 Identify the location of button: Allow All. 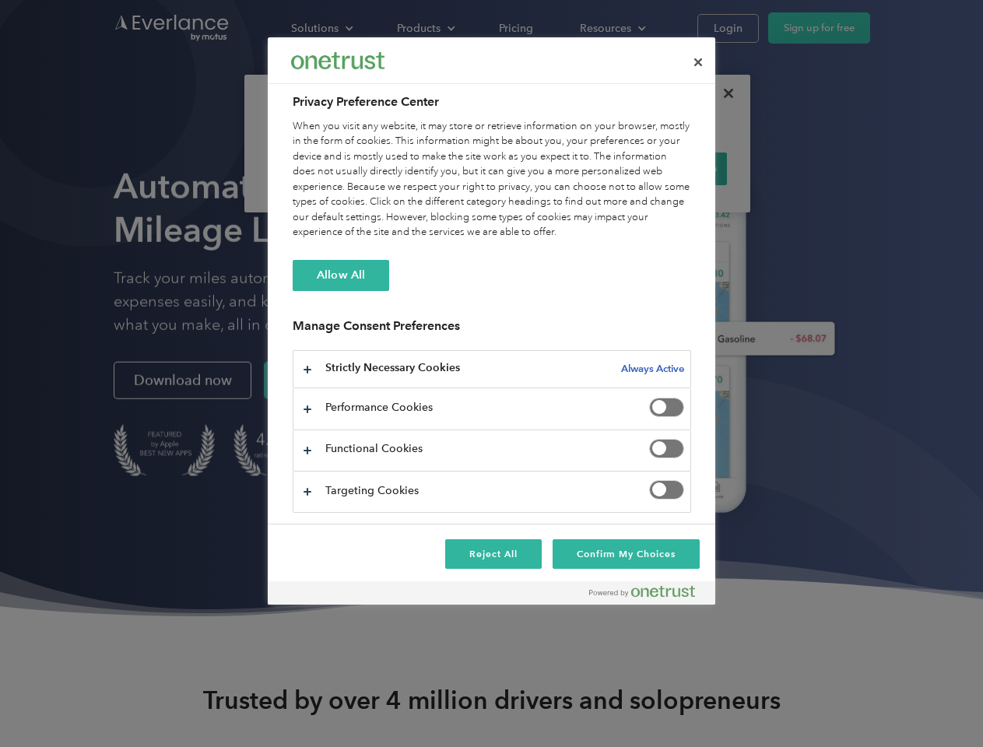
(341, 275).